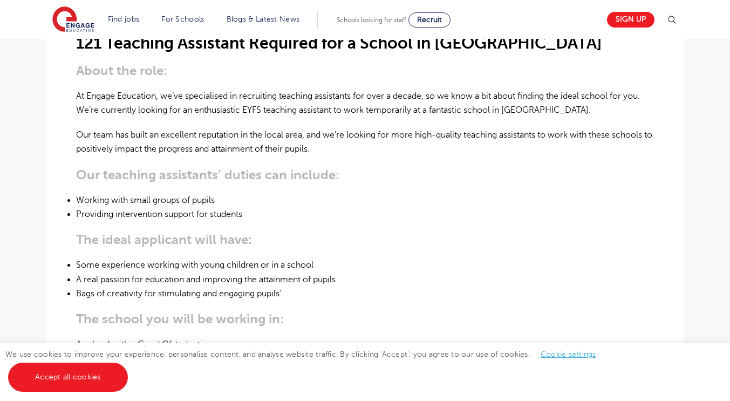  Describe the element at coordinates (124, 19) in the screenshot. I see `a: Find jobs` at that location.